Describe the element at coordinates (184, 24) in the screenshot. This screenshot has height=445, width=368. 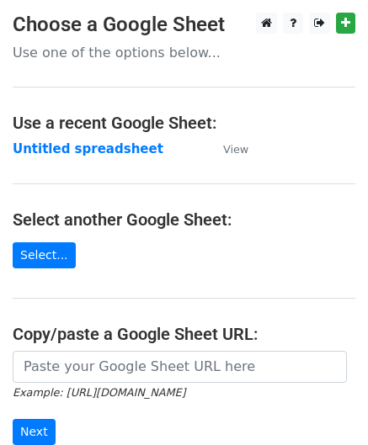
I see `h3: Choose a Google Sheet` at that location.